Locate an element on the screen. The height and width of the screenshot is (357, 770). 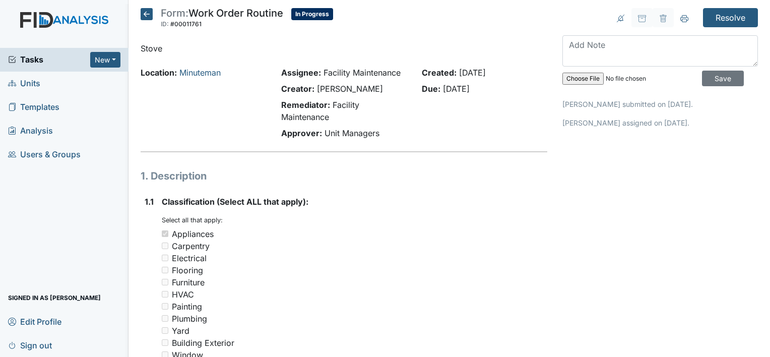
span: Unit Managers is located at coordinates (352, 133).